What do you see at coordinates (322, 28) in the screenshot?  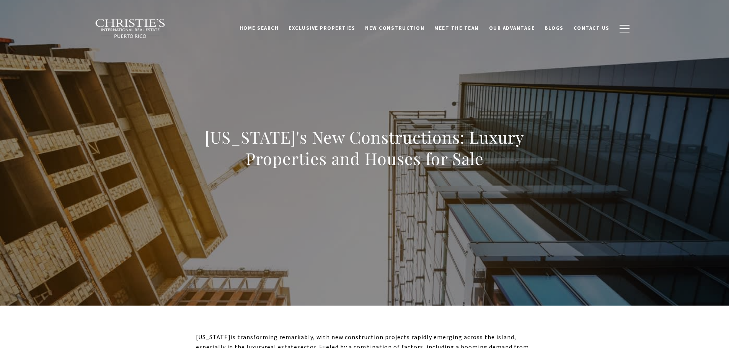 I see `span: Exclusive Properties` at bounding box center [322, 28].